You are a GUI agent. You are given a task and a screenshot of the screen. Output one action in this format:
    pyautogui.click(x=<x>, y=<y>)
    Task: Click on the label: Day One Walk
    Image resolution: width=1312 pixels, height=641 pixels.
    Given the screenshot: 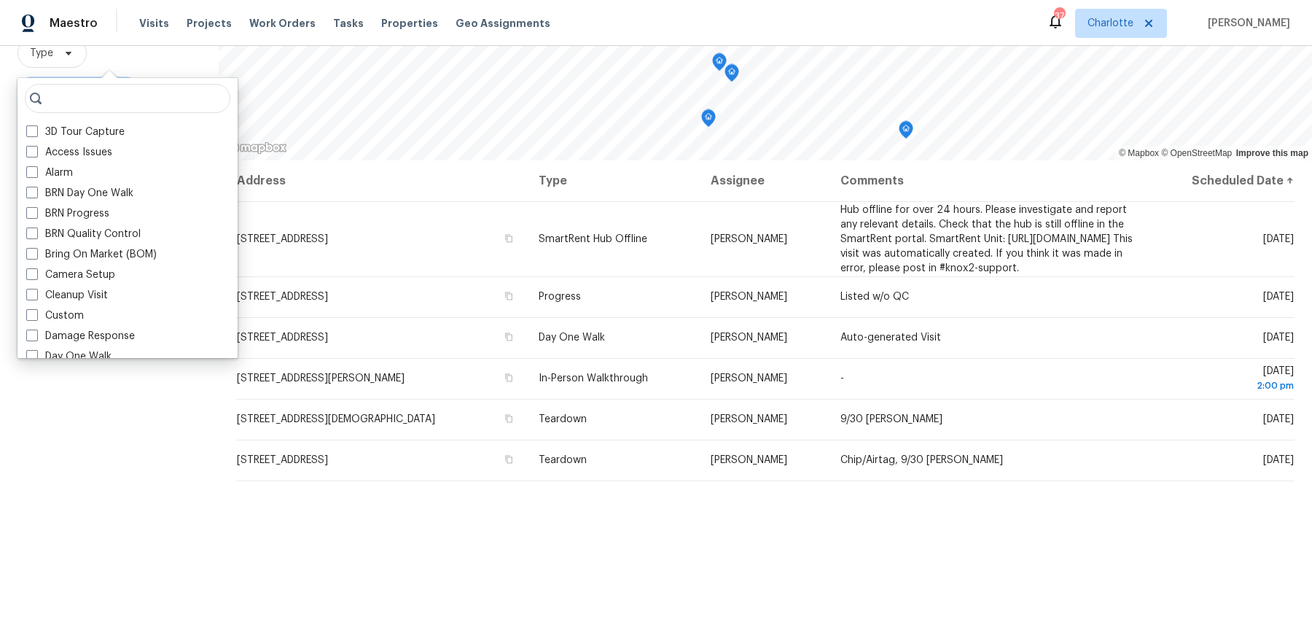 What is the action you would take?
    pyautogui.click(x=69, y=357)
    